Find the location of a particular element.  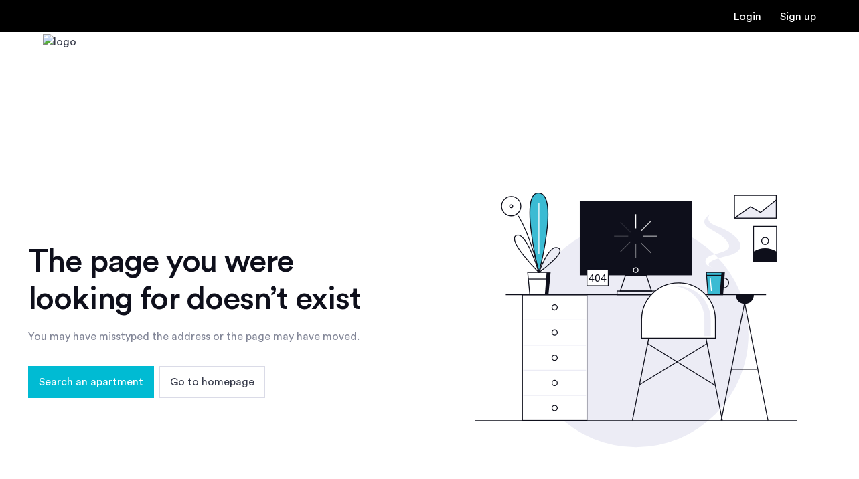

span: Go to homepage is located at coordinates (212, 382).